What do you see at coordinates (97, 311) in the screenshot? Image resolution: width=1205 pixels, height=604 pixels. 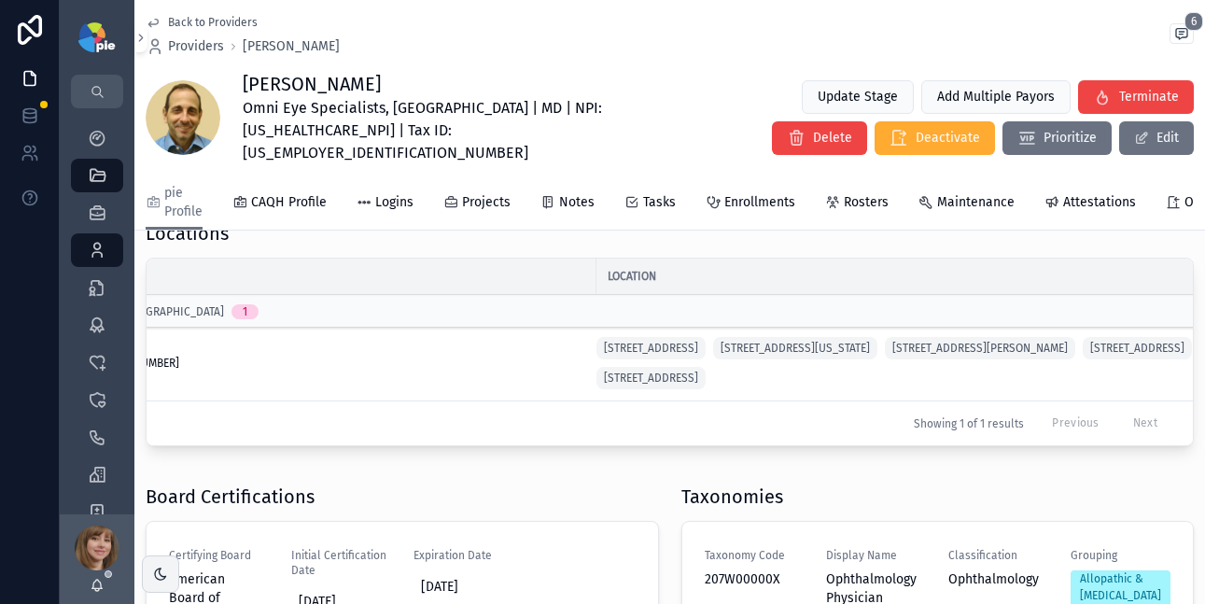 I see `div: scrollable content` at bounding box center [97, 311].